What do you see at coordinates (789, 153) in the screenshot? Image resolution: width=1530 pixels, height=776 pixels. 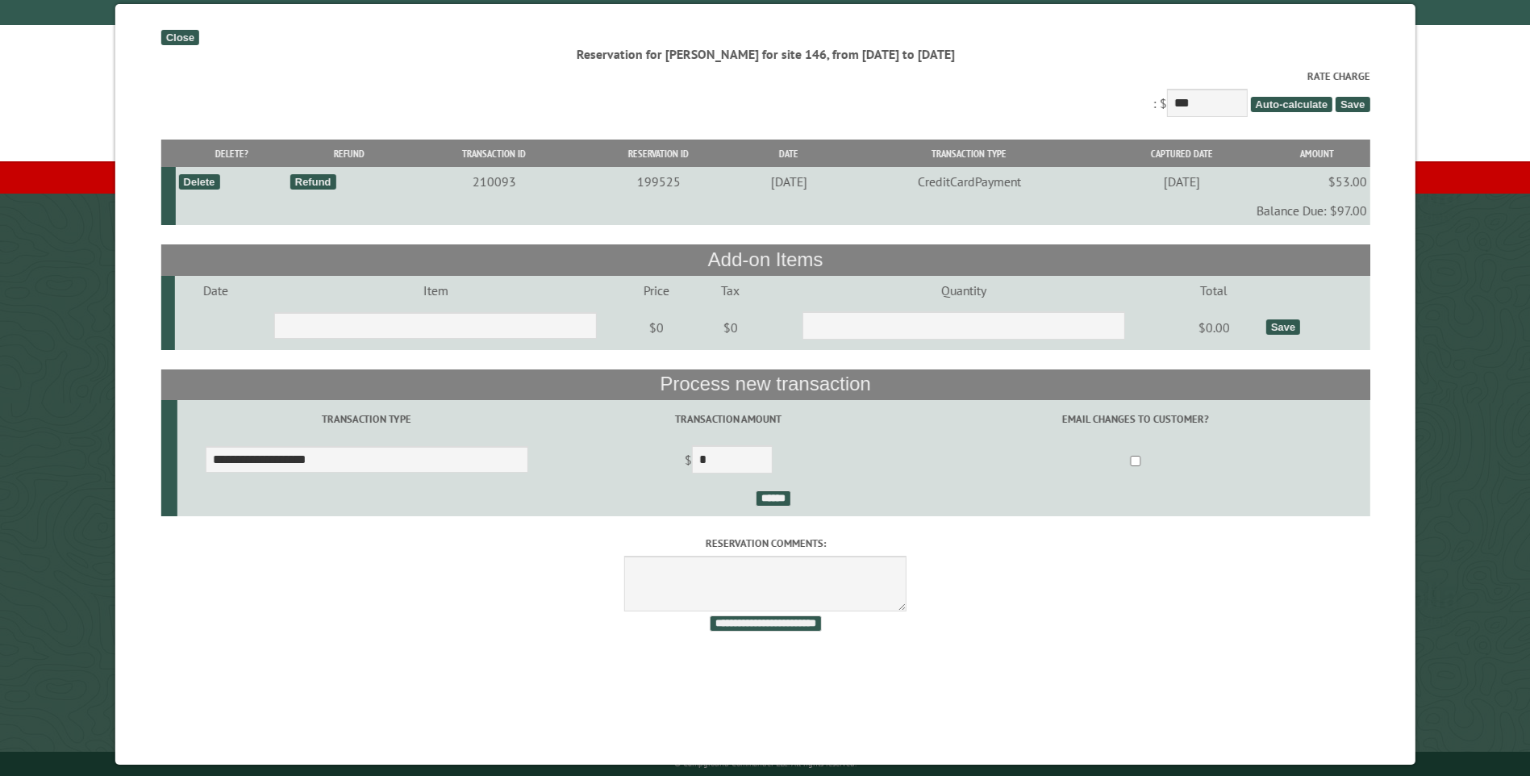 I see `th: Date` at bounding box center [789, 153].